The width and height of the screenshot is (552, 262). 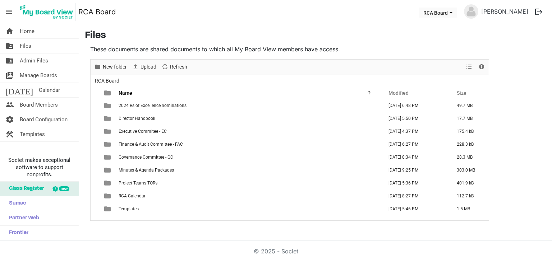 What do you see at coordinates (144, 67) in the screenshot?
I see `div: Upload` at bounding box center [144, 67].